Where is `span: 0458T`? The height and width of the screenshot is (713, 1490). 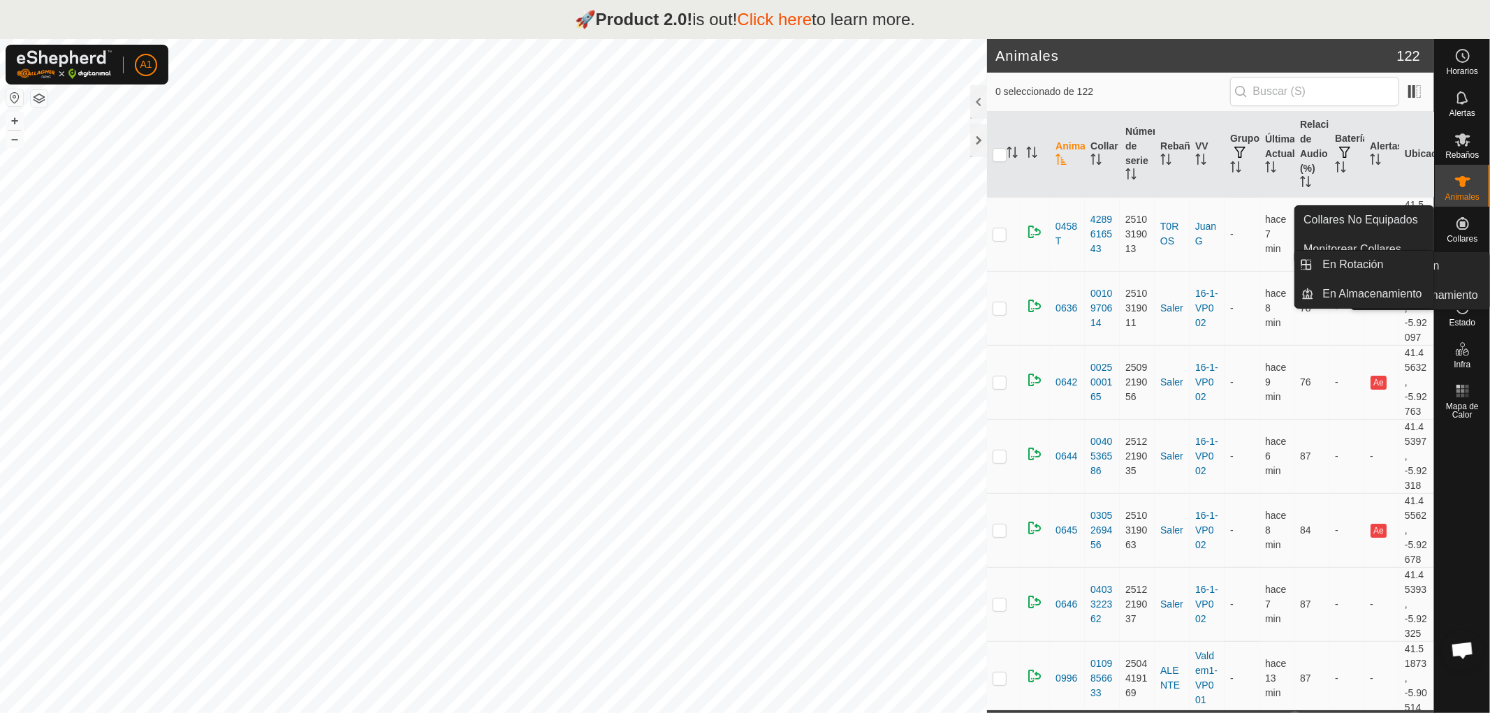 span: 0458T is located at coordinates (1067, 234).